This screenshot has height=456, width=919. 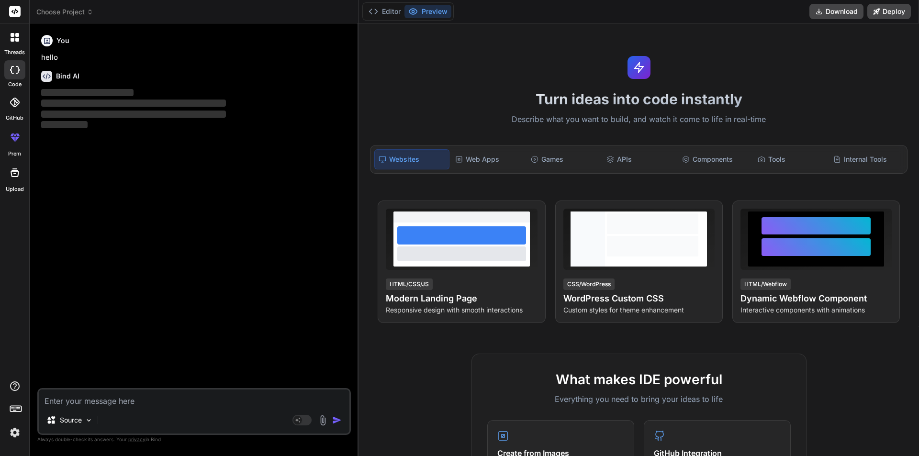 What do you see at coordinates (589, 284) in the screenshot?
I see `div: CSS/WordPress` at bounding box center [589, 284].